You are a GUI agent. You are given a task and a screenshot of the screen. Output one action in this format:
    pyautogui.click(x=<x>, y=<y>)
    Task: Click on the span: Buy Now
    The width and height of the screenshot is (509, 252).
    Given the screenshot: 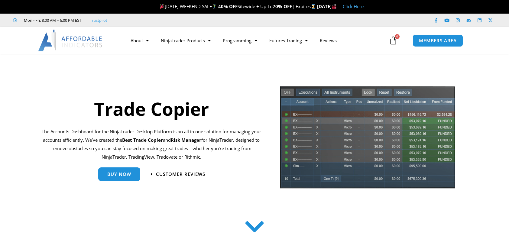 What is the action you would take?
    pyautogui.click(x=119, y=174)
    